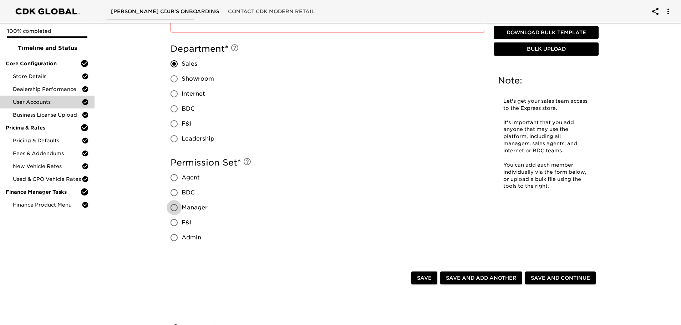  Describe the element at coordinates (43, 192) in the screenshot. I see `span: Finance Manager Tasks` at that location.